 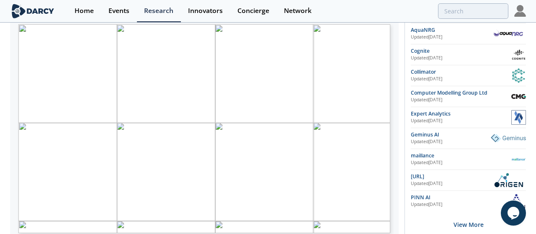 What do you see at coordinates (520, 11) in the screenshot?
I see `img: Profile` at bounding box center [520, 11].